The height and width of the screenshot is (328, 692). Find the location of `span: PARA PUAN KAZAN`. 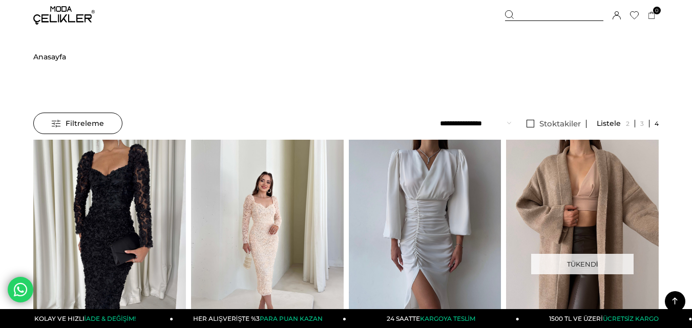

span: PARA PUAN KAZAN is located at coordinates (291, 319).